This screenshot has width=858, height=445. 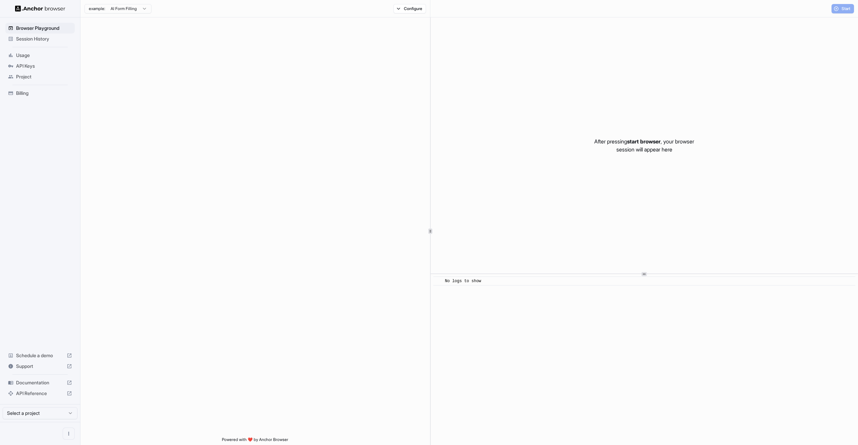 I want to click on div: Usage, so click(x=40, y=55).